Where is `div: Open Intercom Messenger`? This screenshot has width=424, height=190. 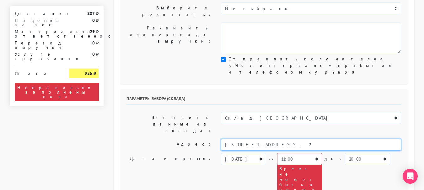 div: Open Intercom Messenger is located at coordinates (410, 177).